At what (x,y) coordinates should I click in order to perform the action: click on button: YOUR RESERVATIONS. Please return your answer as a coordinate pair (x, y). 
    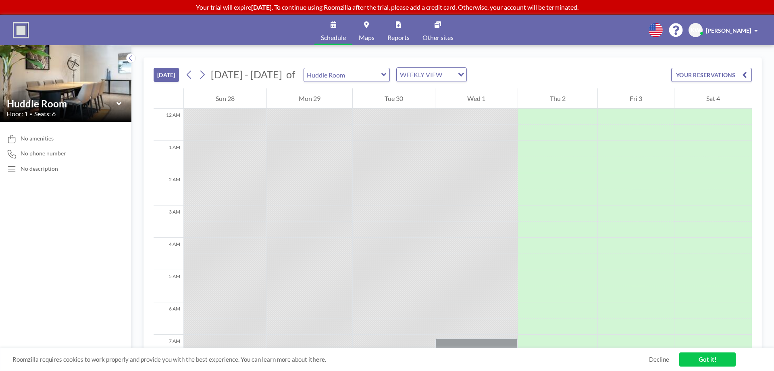
    Looking at the image, I should click on (712, 75).